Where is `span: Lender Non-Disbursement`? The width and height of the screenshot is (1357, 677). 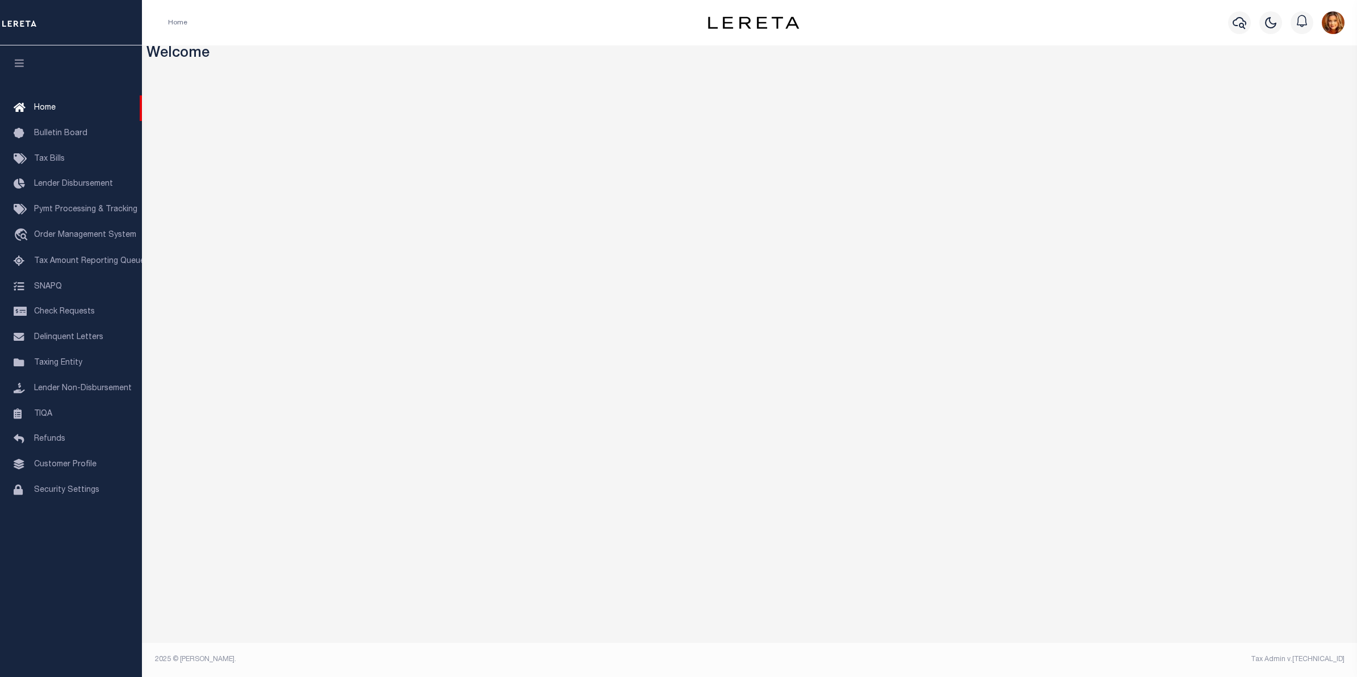
span: Lender Non-Disbursement is located at coordinates (83, 388).